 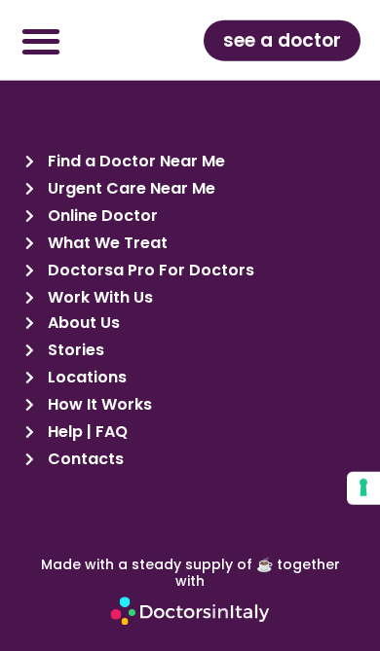 What do you see at coordinates (83, 460) in the screenshot?
I see `span: Contacts` at bounding box center [83, 460].